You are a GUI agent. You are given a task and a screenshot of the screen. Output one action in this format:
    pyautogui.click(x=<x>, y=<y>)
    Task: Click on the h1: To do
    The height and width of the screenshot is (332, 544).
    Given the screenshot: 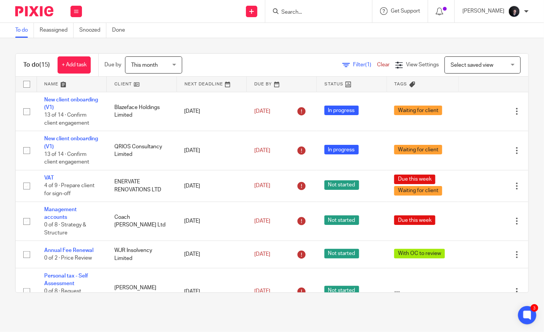 What is the action you would take?
    pyautogui.click(x=37, y=65)
    